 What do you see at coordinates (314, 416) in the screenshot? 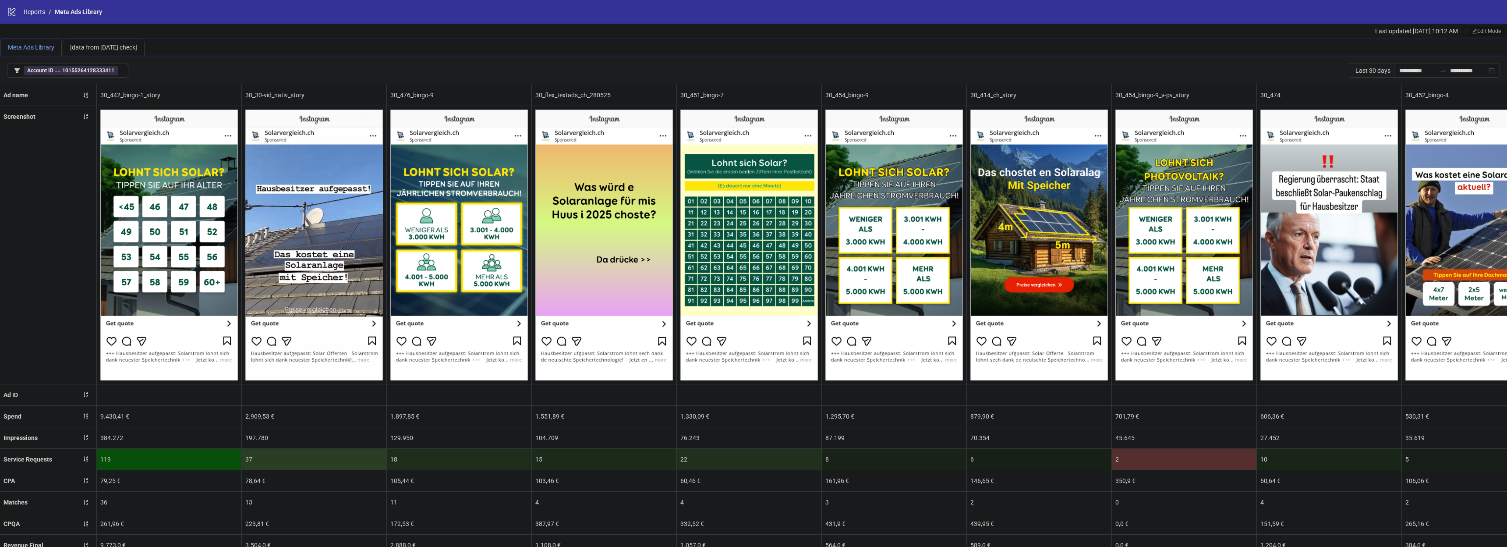
I see `div: 2.909,53 €` at bounding box center [314, 416].